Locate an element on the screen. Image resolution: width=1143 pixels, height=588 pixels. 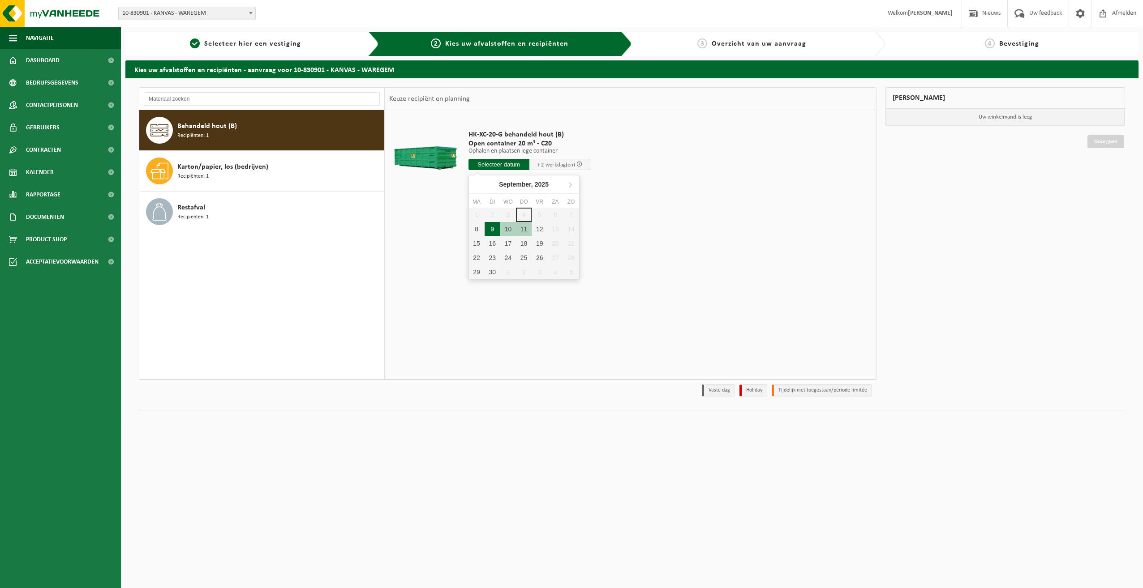
div: wo is located at coordinates (508, 202).